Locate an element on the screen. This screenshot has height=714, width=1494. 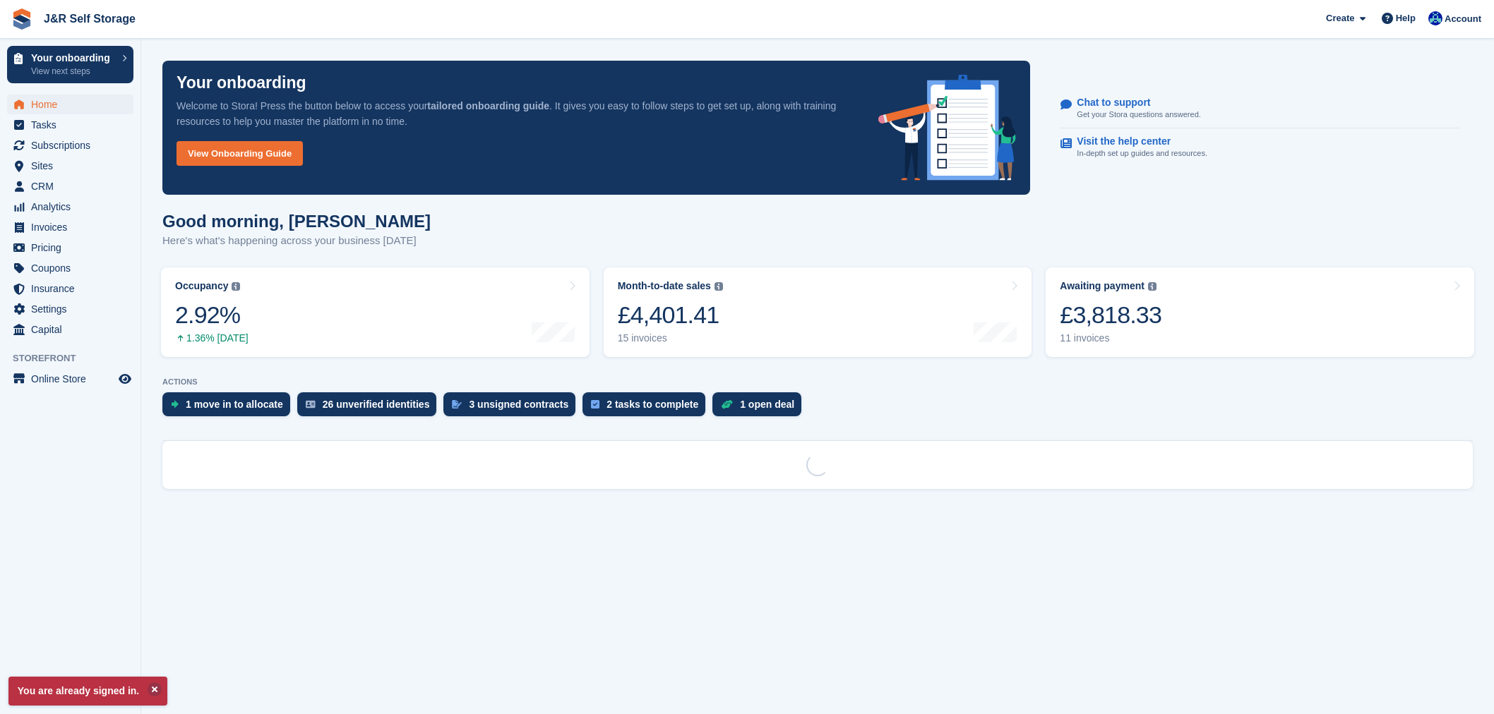
span: Tasks is located at coordinates (73, 125).